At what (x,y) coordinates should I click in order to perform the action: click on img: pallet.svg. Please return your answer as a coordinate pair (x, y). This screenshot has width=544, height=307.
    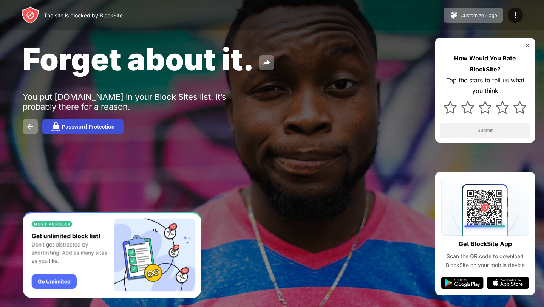
    Looking at the image, I should click on (454, 15).